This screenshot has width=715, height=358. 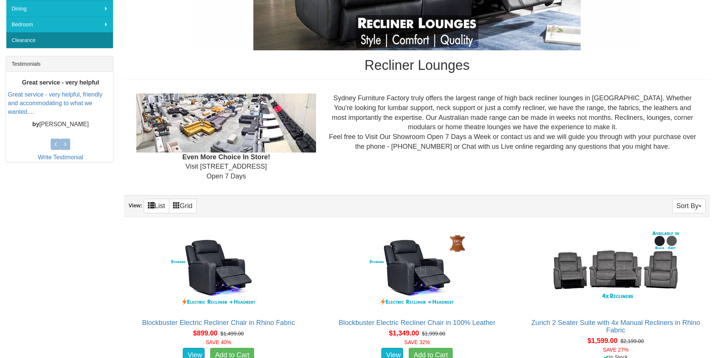 I want to click on a: Write Testimonial, so click(x=60, y=157).